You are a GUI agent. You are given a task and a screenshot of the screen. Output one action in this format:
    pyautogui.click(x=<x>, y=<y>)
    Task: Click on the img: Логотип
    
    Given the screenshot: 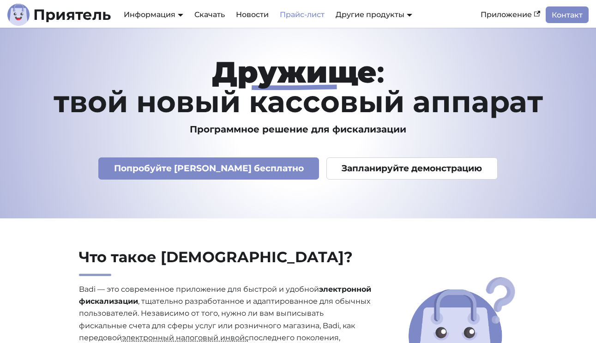 What is the action you would take?
    pyautogui.click(x=18, y=15)
    